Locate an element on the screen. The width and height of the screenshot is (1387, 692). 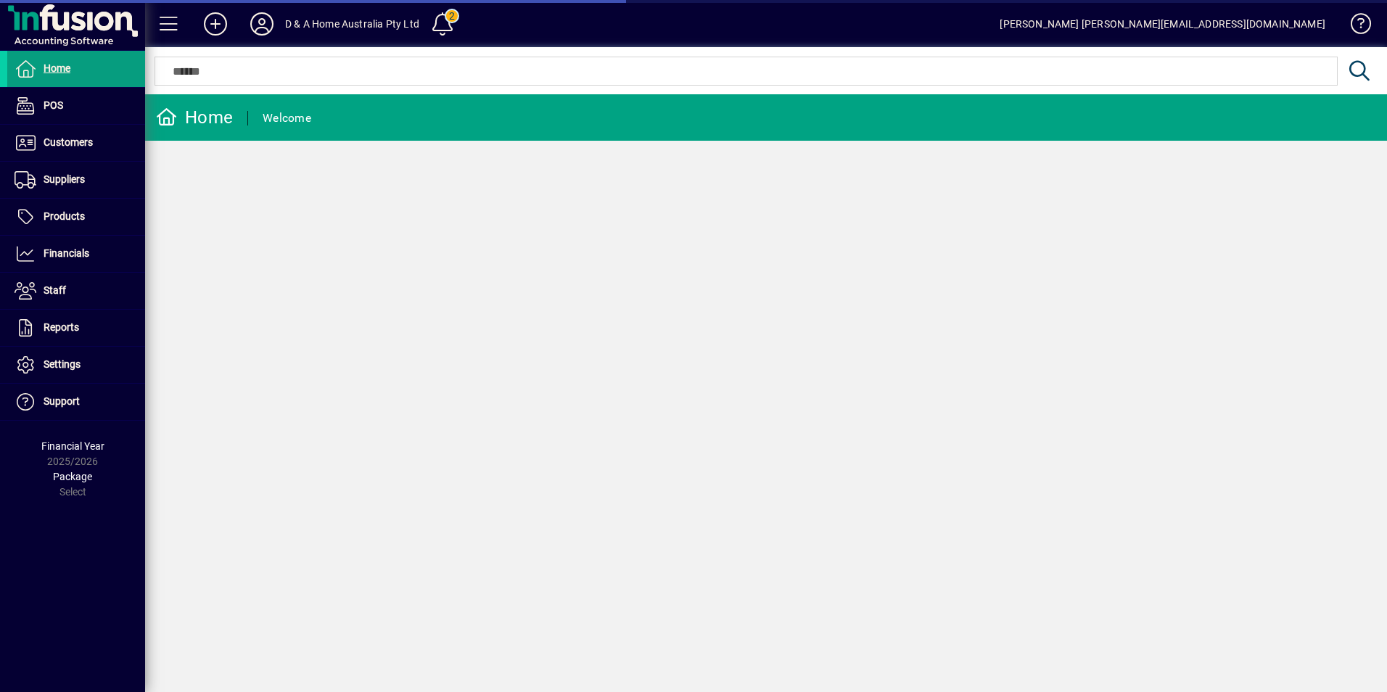
a: Customers is located at coordinates (76, 143).